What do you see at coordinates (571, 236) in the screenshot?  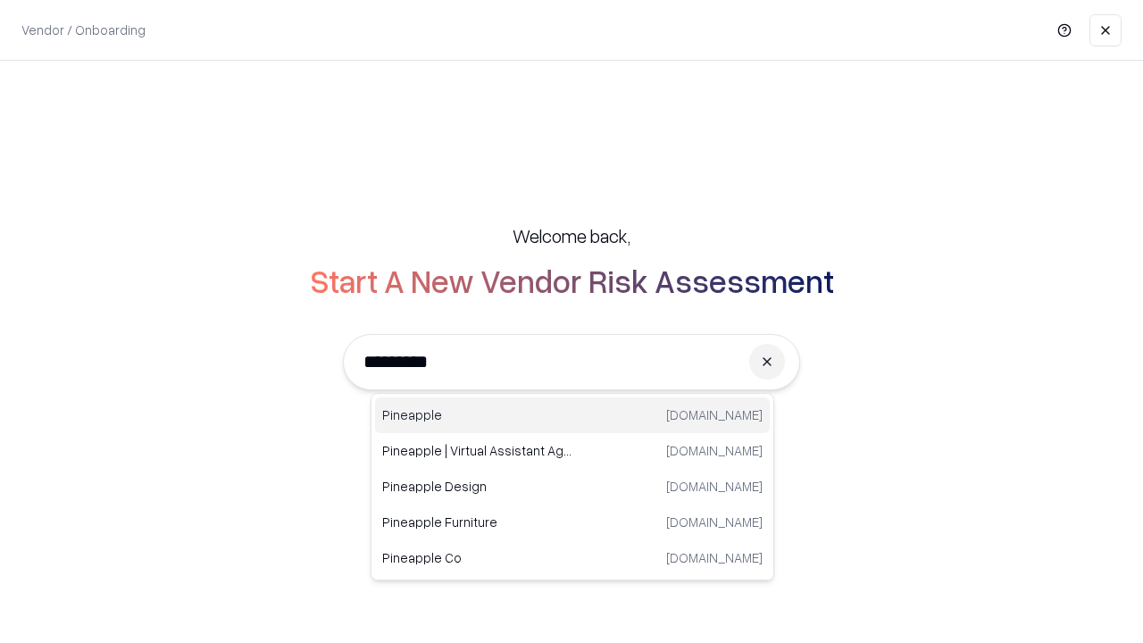 I see `h5: Welcome back,` at bounding box center [571, 236].